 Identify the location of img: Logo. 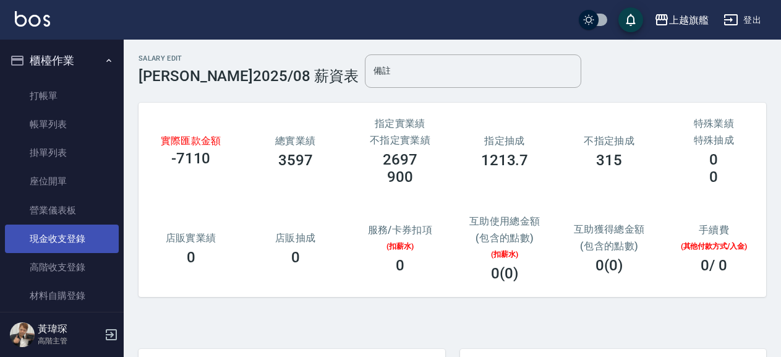
(32, 19).